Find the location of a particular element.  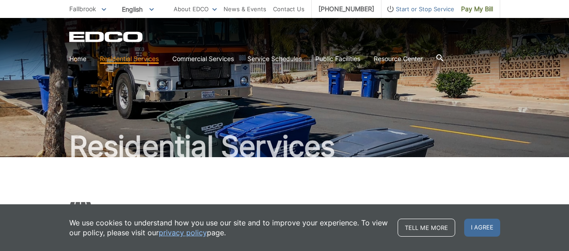

a: About EDCO is located at coordinates (195, 9).